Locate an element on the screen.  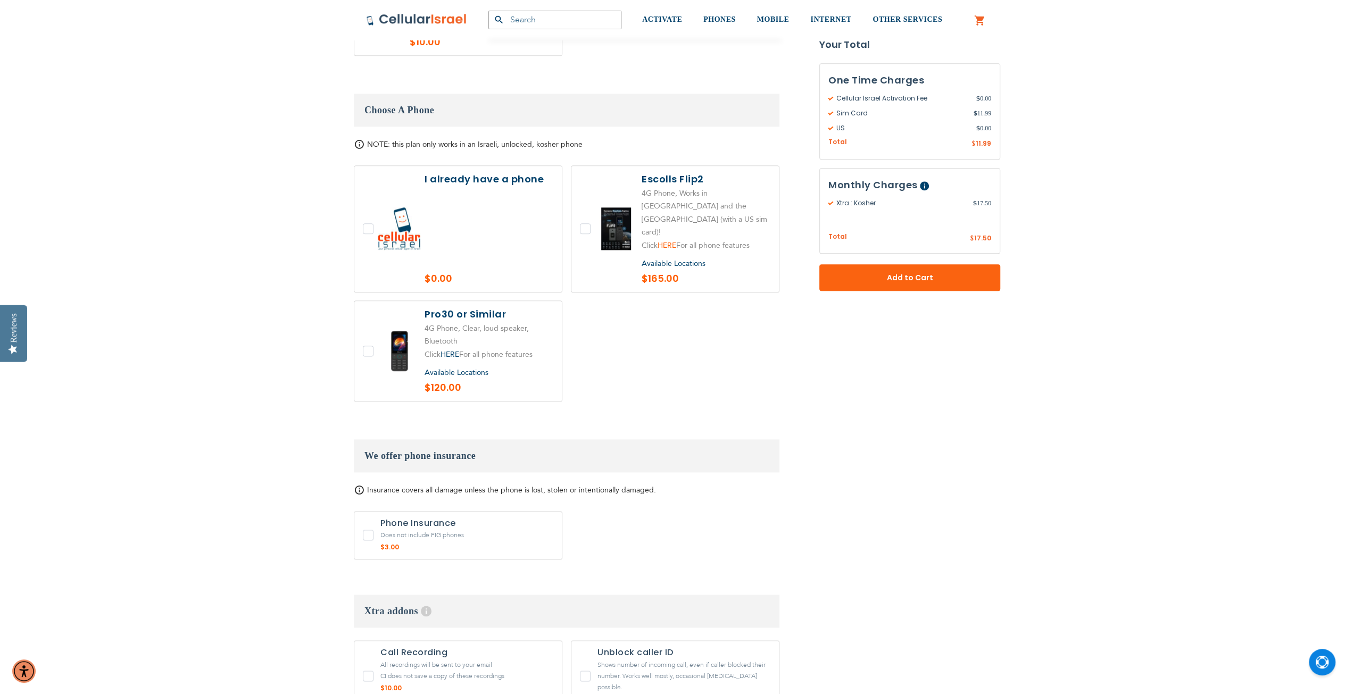
span: MOBILE is located at coordinates (773, 19).